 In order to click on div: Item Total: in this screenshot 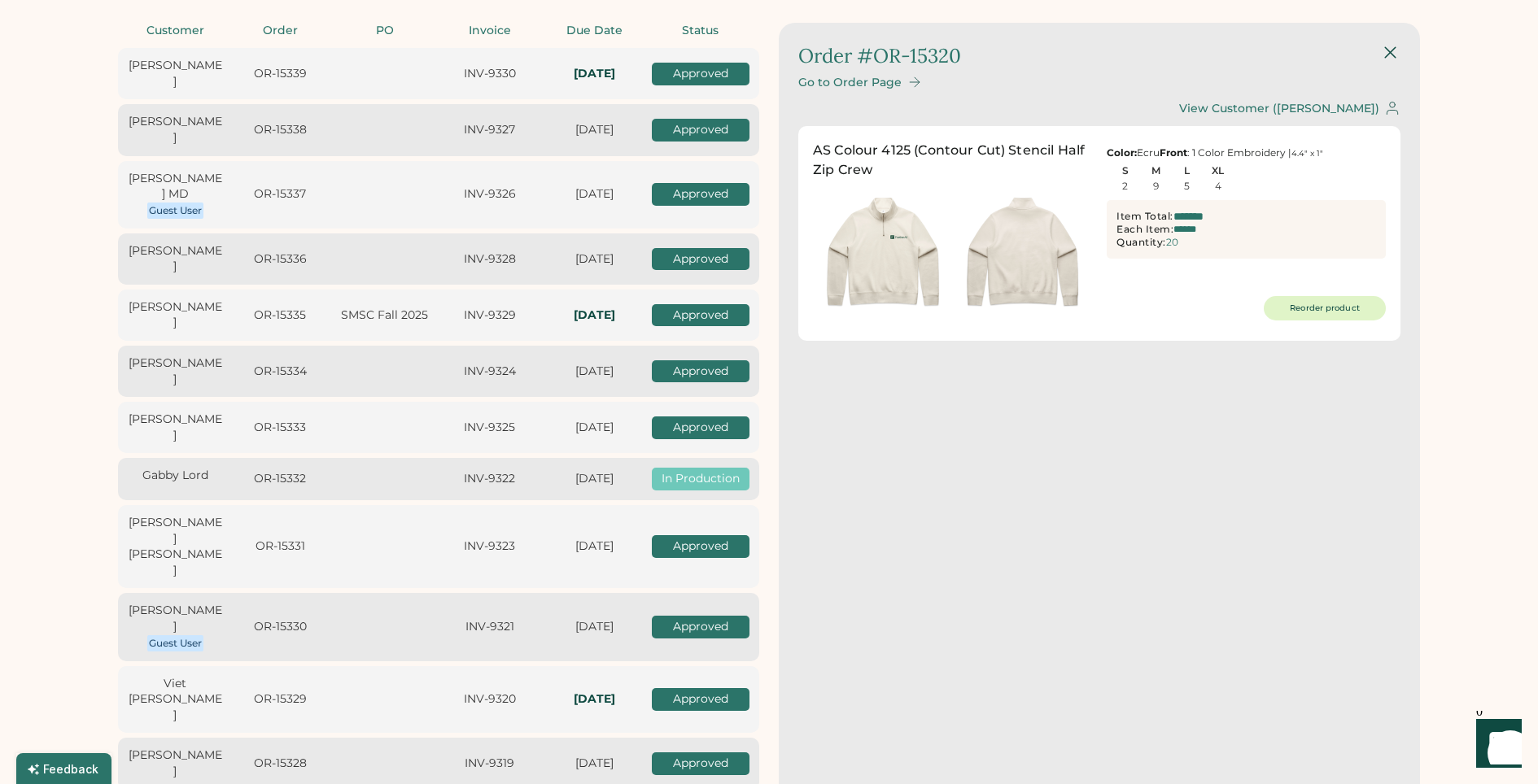, I will do `click(1145, 217)`.